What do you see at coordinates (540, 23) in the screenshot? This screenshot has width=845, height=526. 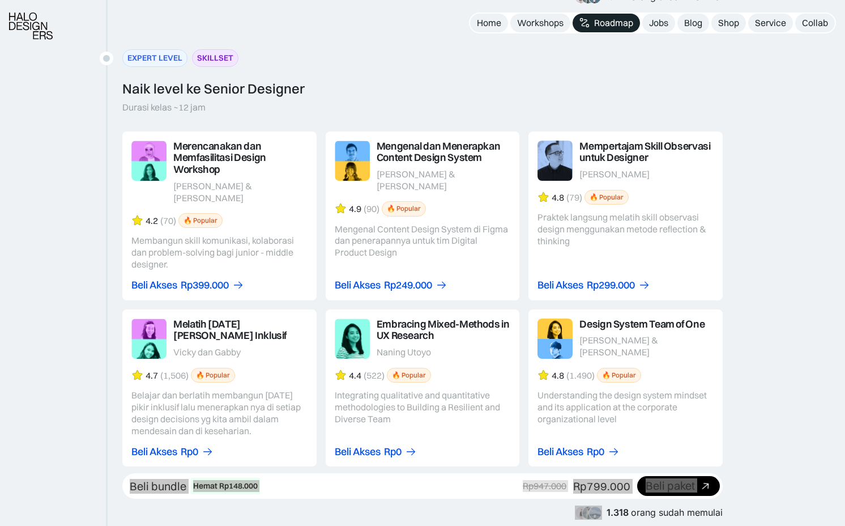 I see `div: Workshops` at bounding box center [540, 23].